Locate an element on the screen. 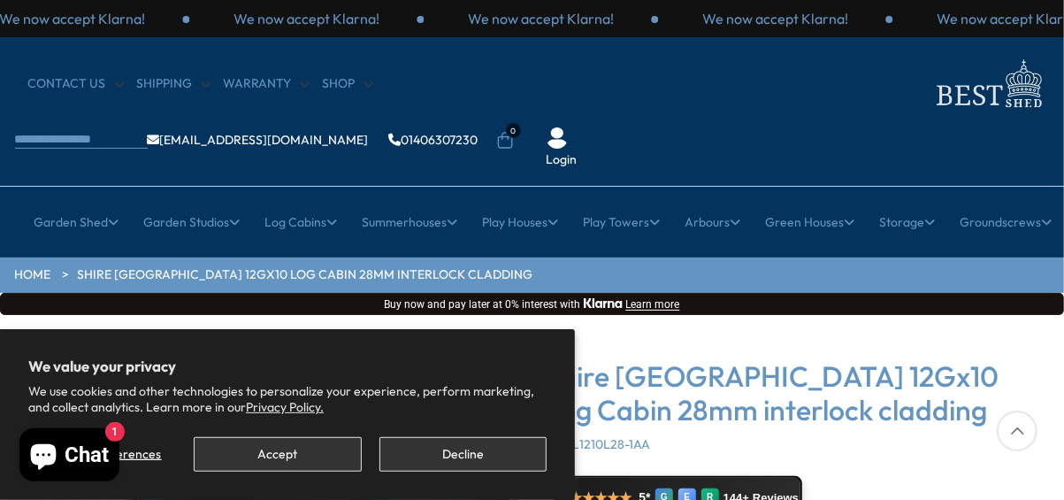 Image resolution: width=1064 pixels, height=500 pixels. a: Shop is located at coordinates (348, 84).